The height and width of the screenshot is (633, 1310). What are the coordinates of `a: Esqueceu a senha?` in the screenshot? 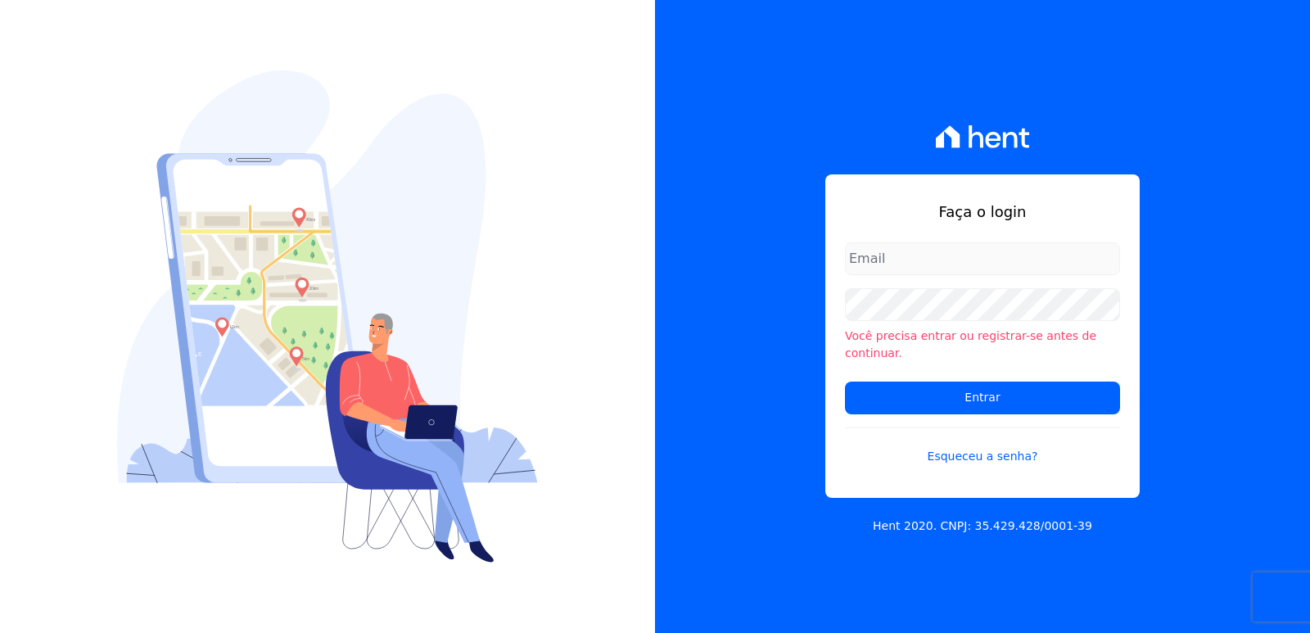 It's located at (982, 446).